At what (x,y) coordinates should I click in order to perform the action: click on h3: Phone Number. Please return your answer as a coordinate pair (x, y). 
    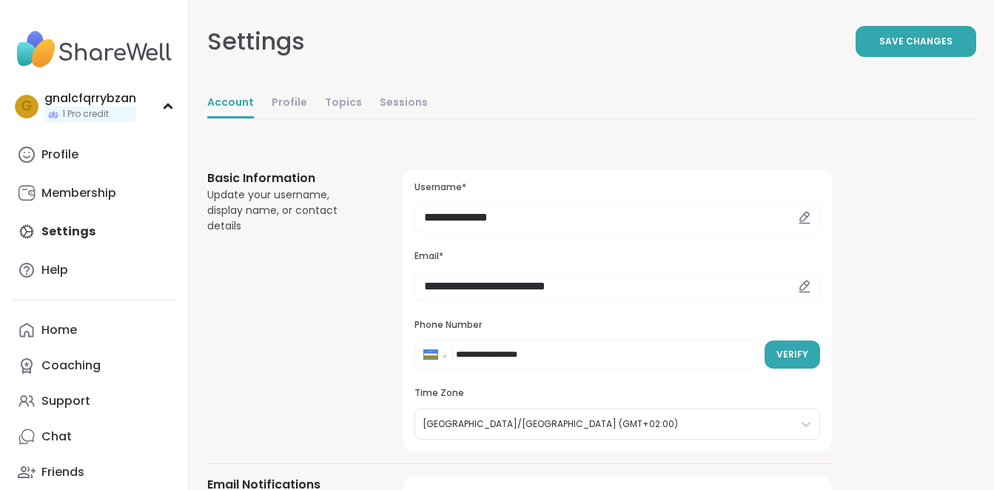
    Looking at the image, I should click on (617, 325).